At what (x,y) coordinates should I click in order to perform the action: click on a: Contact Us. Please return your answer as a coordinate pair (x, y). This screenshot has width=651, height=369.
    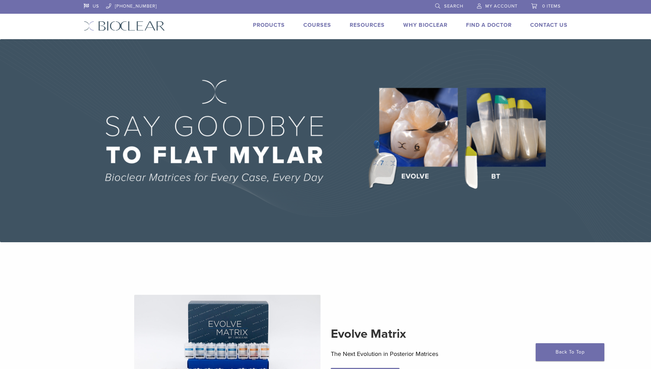
    Looking at the image, I should click on (549, 25).